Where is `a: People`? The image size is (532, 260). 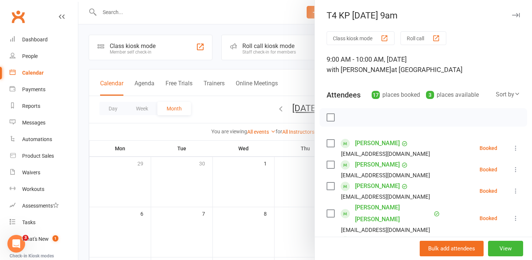
a: People is located at coordinates (44, 56).